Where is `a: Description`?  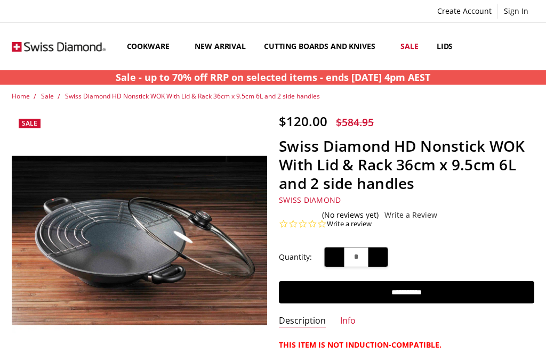
a: Description is located at coordinates (302, 321).